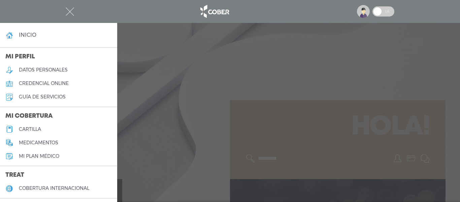  I want to click on img: Cober_menu-close-white.svg, so click(70, 11).